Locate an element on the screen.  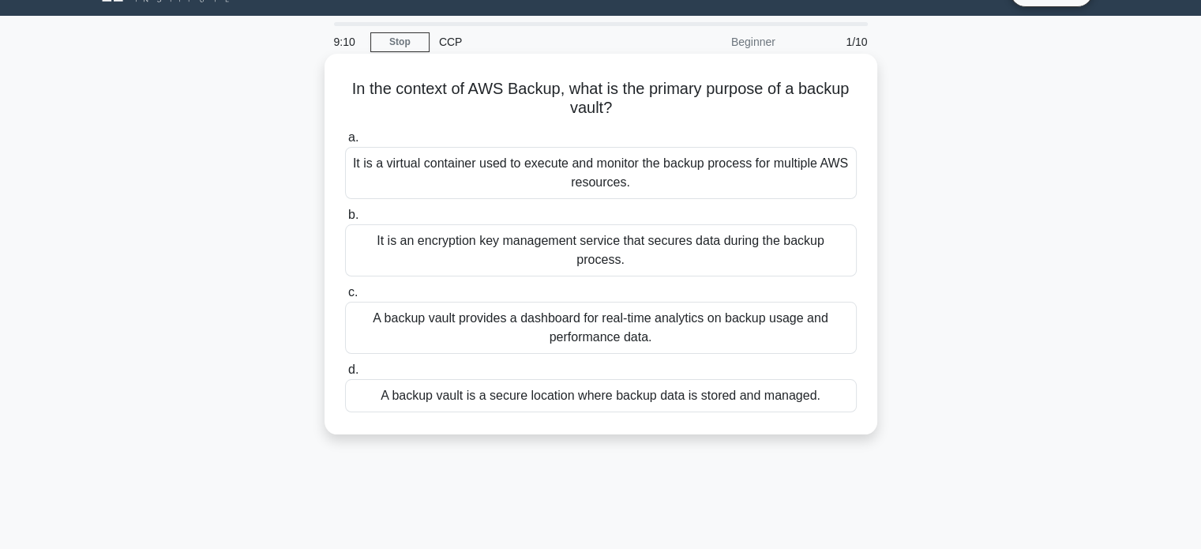
div: Beginner is located at coordinates (715, 42).